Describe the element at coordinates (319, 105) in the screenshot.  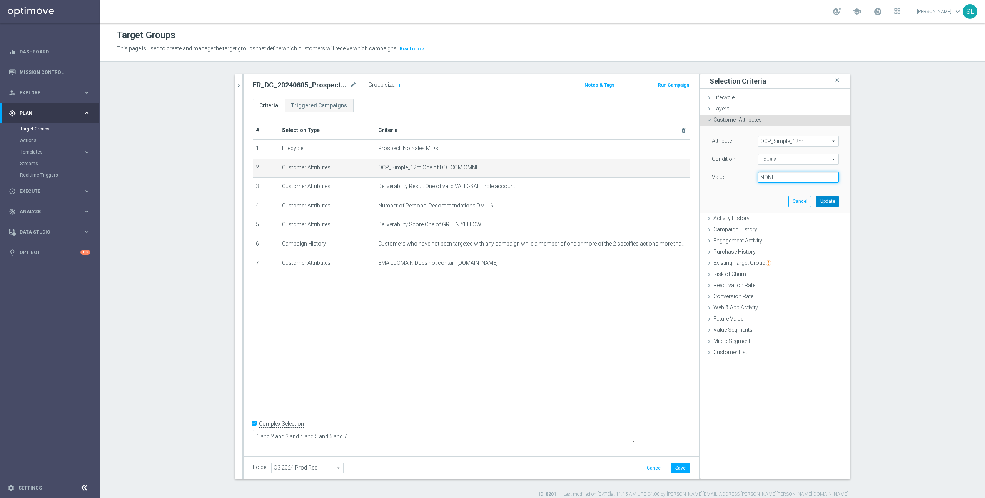
I see `a: Triggered Campaigns` at that location.